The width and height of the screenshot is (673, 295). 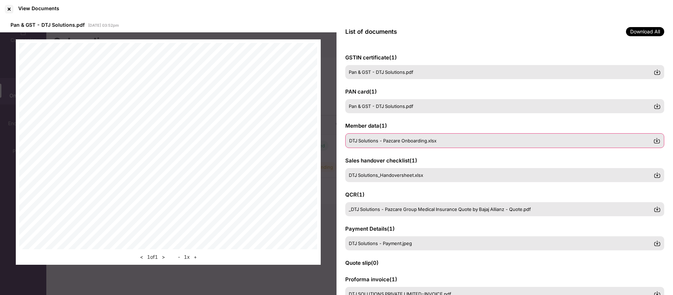 I want to click on span: Payment Details ( 1 ), so click(x=370, y=228).